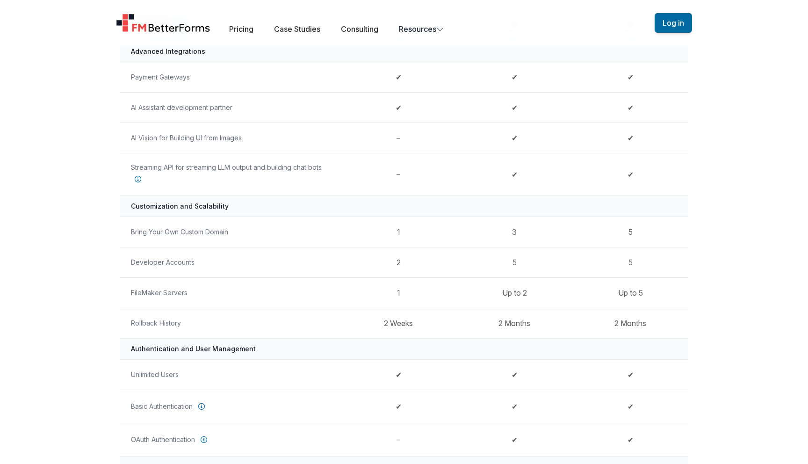 This screenshot has width=808, height=464. I want to click on a: Consulting, so click(360, 29).